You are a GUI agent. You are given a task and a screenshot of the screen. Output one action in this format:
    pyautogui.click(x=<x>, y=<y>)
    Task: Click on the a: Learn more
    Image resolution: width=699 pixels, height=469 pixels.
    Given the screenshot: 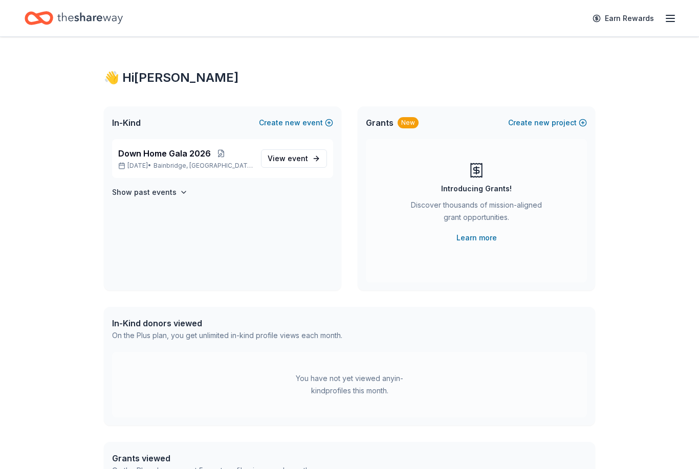 What is the action you would take?
    pyautogui.click(x=477, y=238)
    